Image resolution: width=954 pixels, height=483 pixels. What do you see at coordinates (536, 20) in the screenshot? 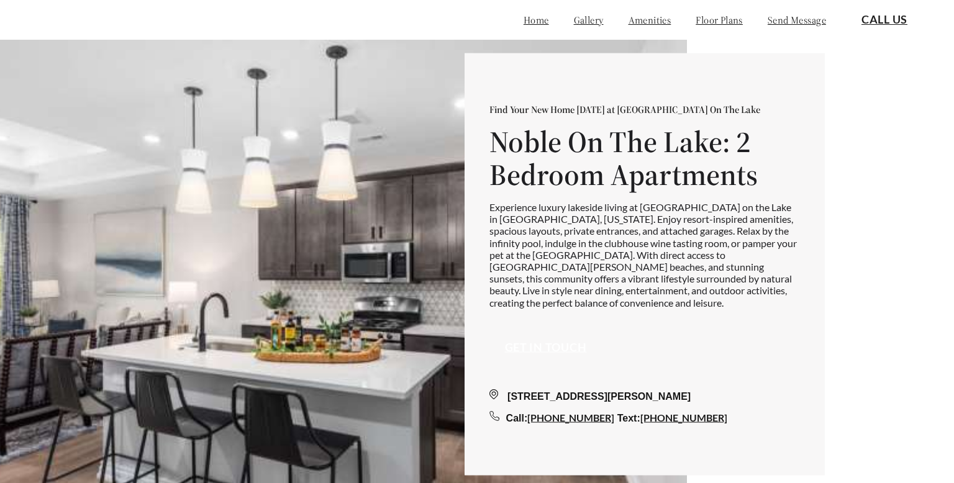
I see `a: home` at bounding box center [536, 20].